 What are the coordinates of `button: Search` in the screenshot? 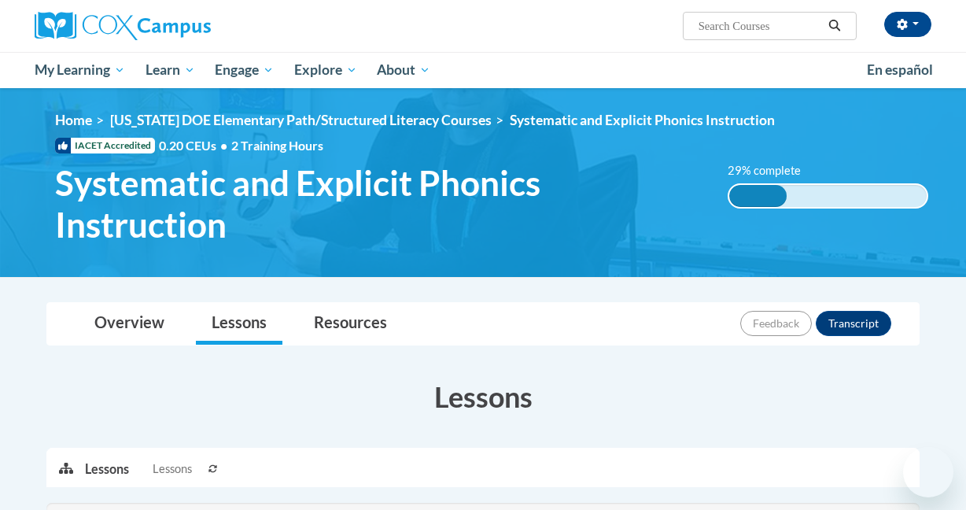 It's located at (834, 26).